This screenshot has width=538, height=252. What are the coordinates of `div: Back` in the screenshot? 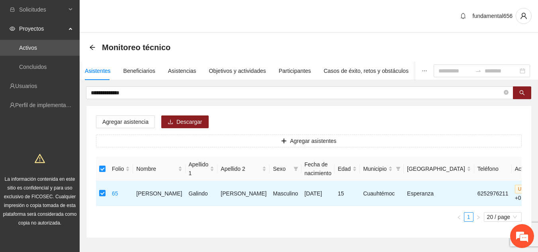 It's located at (92, 47).